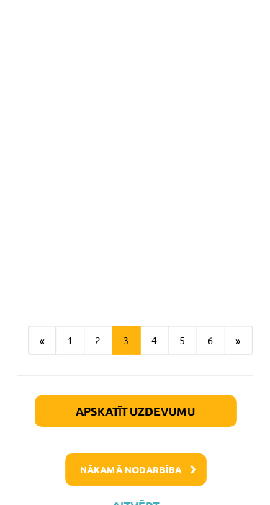 Image resolution: width=270 pixels, height=505 pixels. Describe the element at coordinates (135, 340) in the screenshot. I see `nav: Page navigation example` at that location.